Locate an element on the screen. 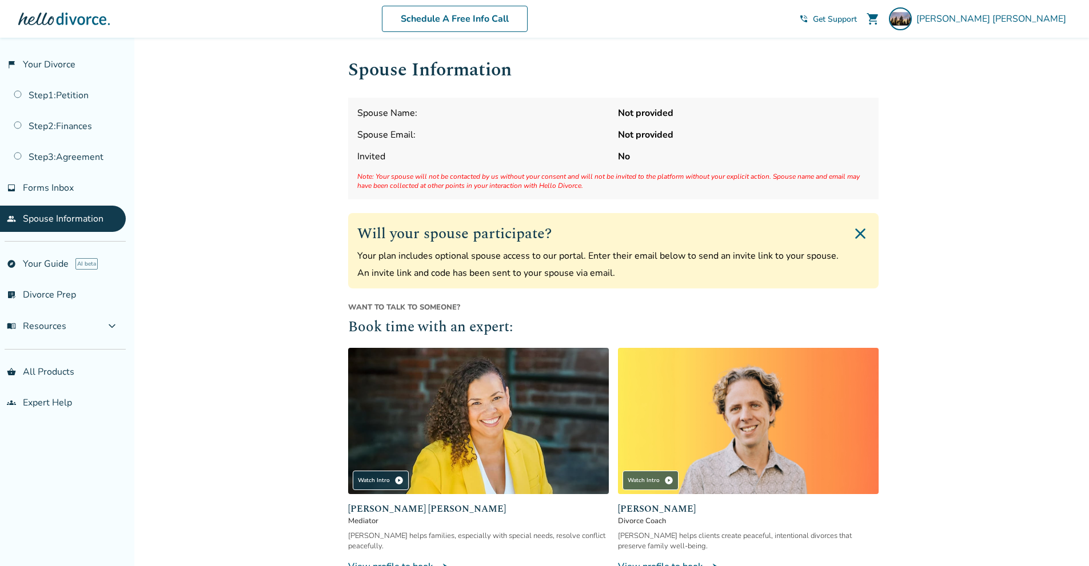 This screenshot has height=566, width=1089. h2: Book time with an expert: is located at coordinates (613, 328).